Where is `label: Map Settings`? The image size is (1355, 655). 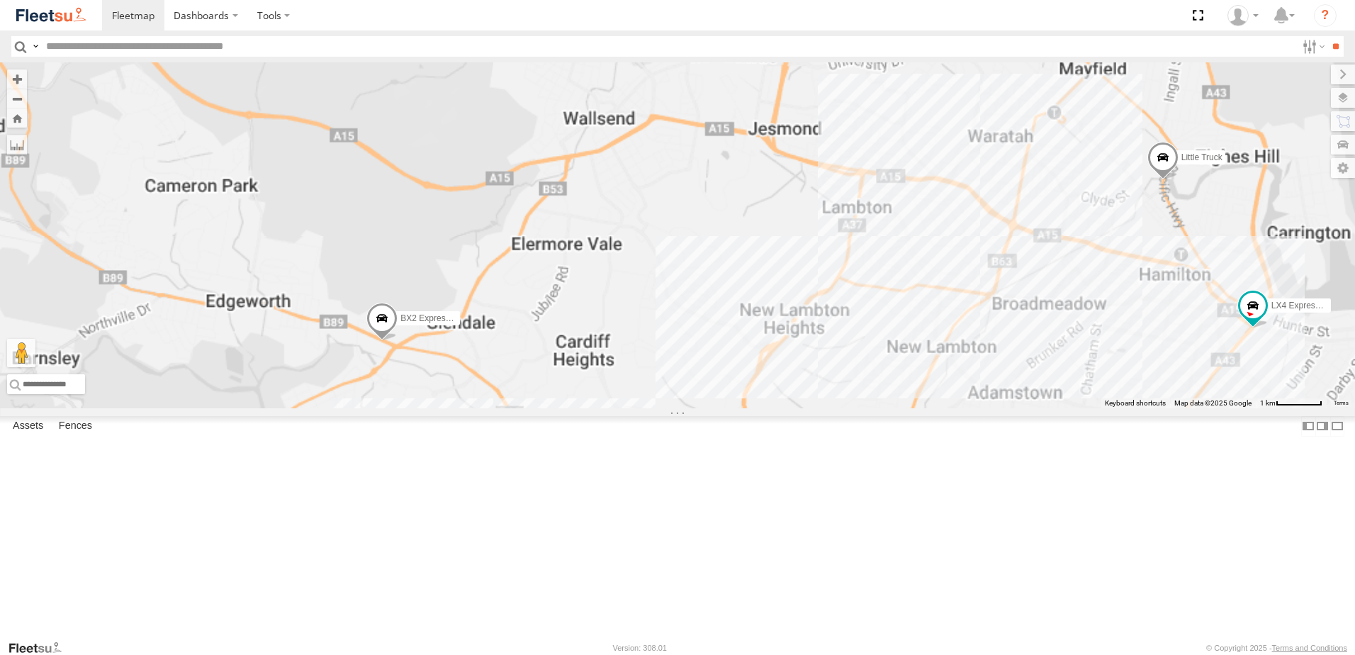
label: Map Settings is located at coordinates (1343, 168).